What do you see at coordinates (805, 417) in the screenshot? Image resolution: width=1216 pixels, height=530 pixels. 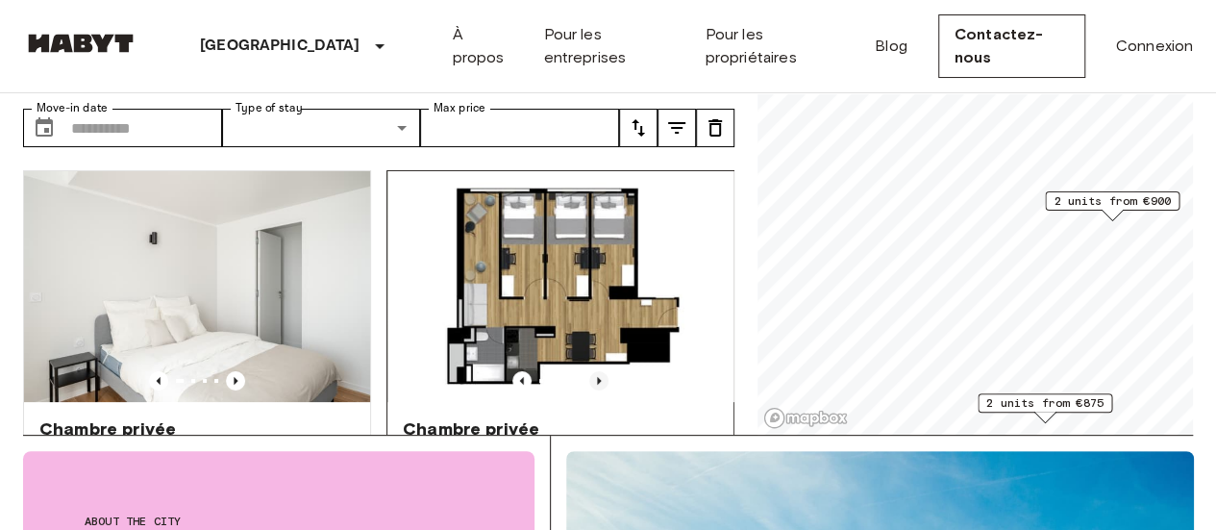 I see `a: Mapbox logo` at bounding box center [805, 417].